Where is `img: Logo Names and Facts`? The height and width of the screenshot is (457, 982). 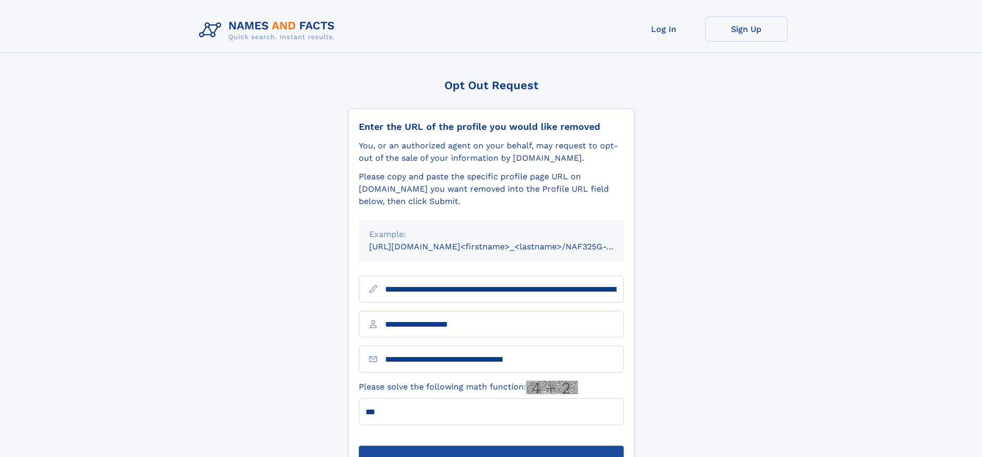
img: Logo Names and Facts is located at coordinates (269, 30).